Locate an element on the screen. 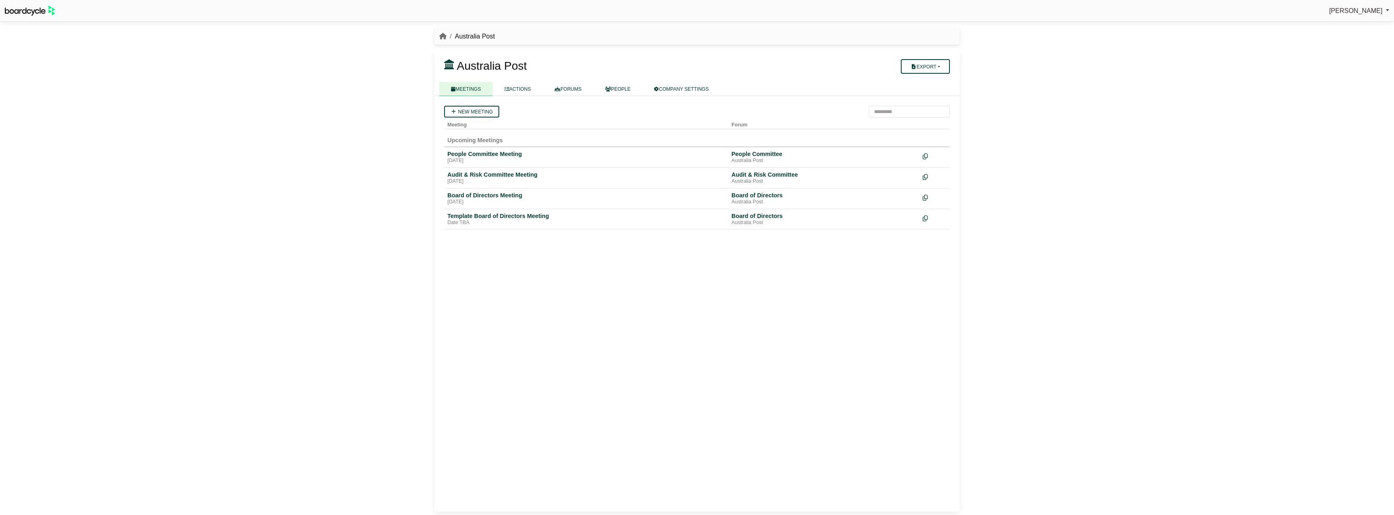 The width and height of the screenshot is (1394, 515). a: PEOPLE is located at coordinates (617, 89).